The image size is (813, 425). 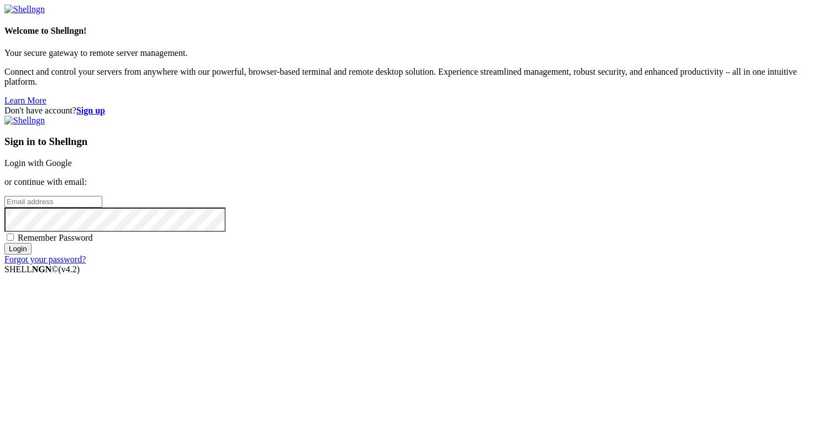 I want to click on h3: Sign in to Shellngn, so click(x=407, y=142).